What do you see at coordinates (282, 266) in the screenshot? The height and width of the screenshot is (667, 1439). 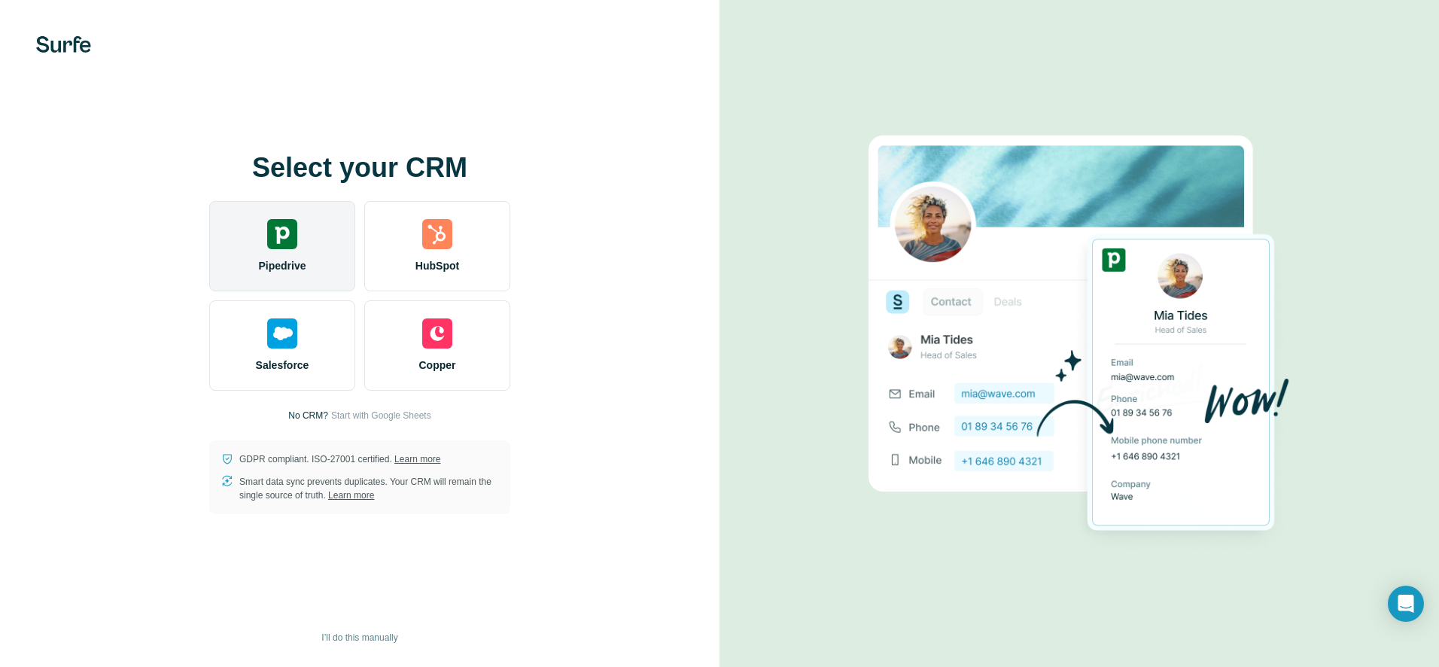 I see `span: Pipedrive` at bounding box center [282, 266].